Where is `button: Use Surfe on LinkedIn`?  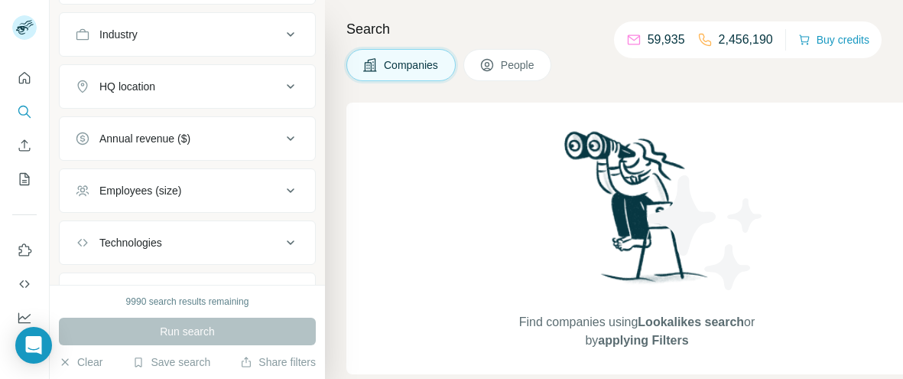 button: Use Surfe on LinkedIn is located at coordinates (24, 250).